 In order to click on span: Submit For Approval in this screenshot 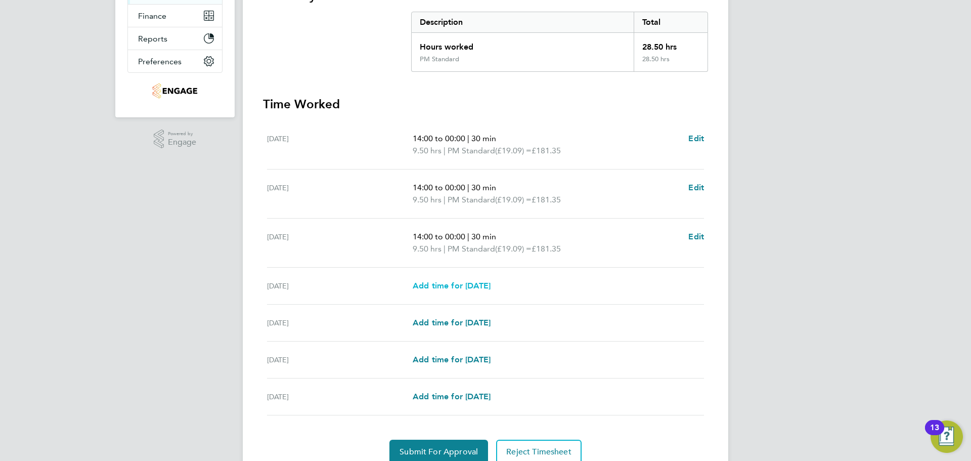, I will do `click(439, 452)`.